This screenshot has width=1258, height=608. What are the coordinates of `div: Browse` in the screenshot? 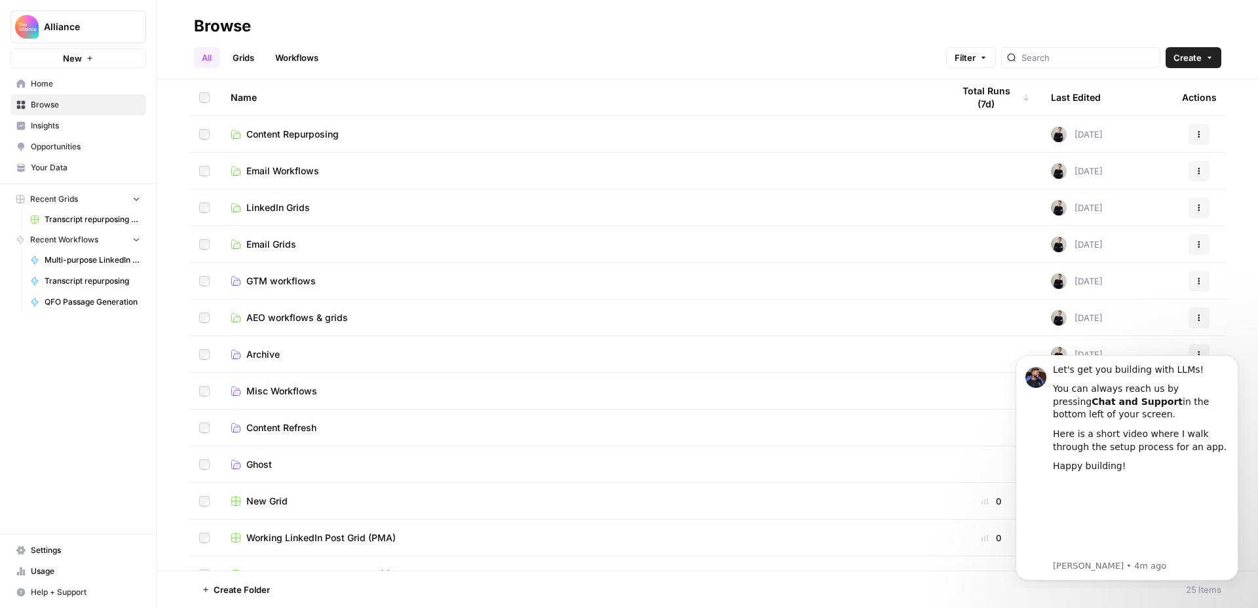 It's located at (222, 26).